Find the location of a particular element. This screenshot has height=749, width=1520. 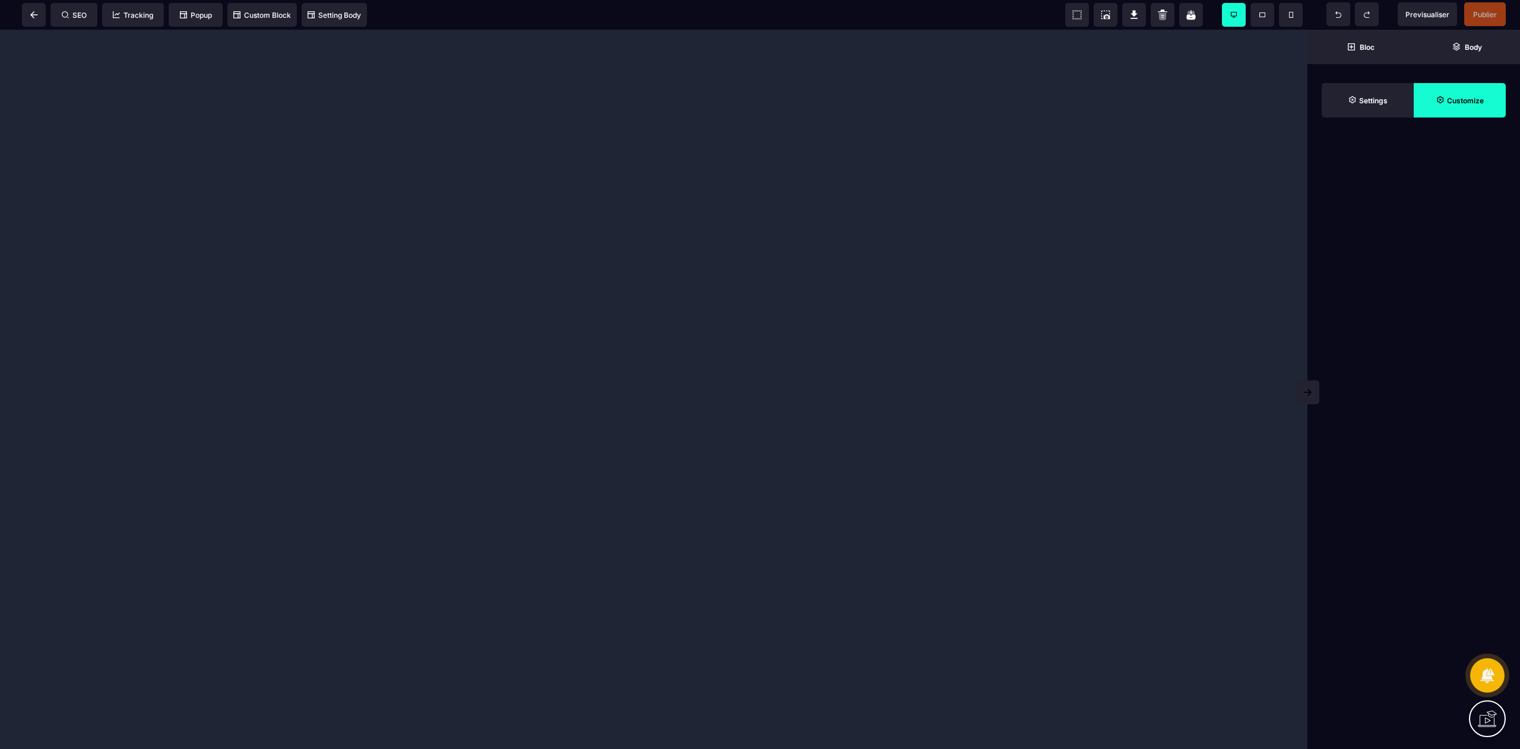

span: Custom Block is located at coordinates (262, 15).